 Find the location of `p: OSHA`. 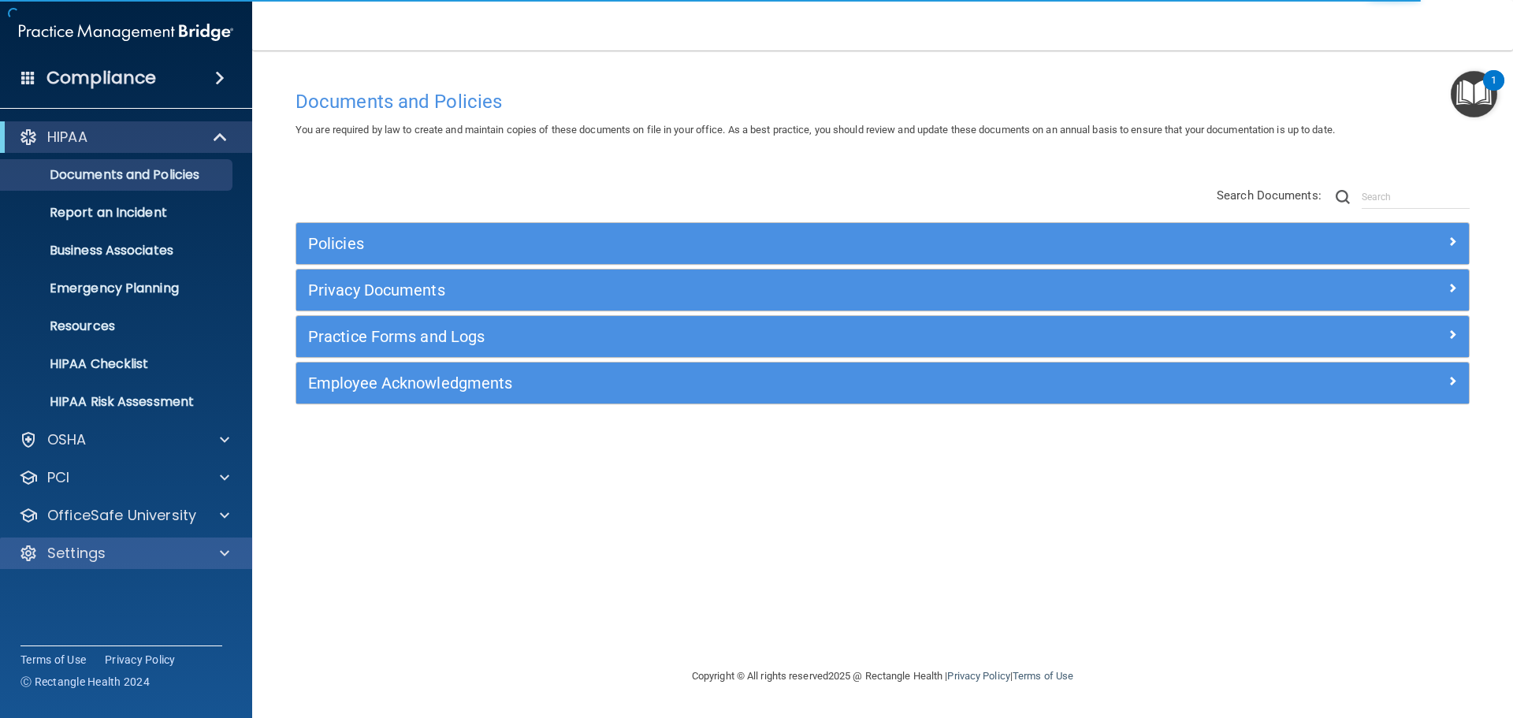

p: OSHA is located at coordinates (67, 440).